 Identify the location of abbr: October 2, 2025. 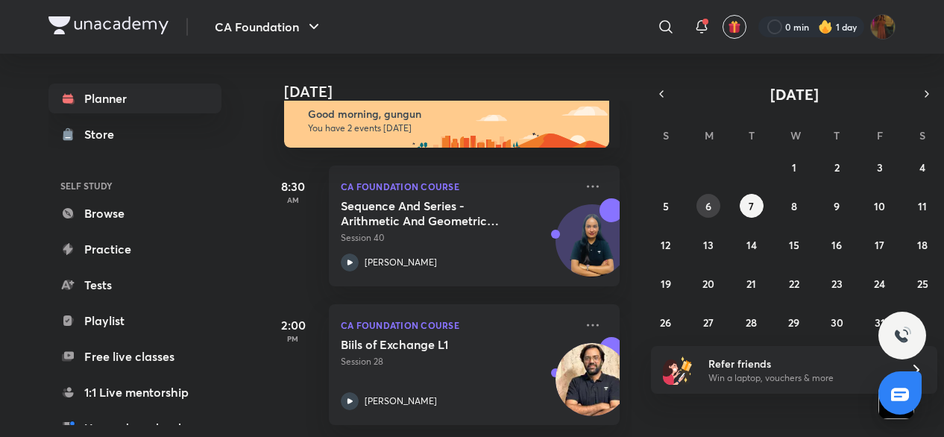
(837, 167).